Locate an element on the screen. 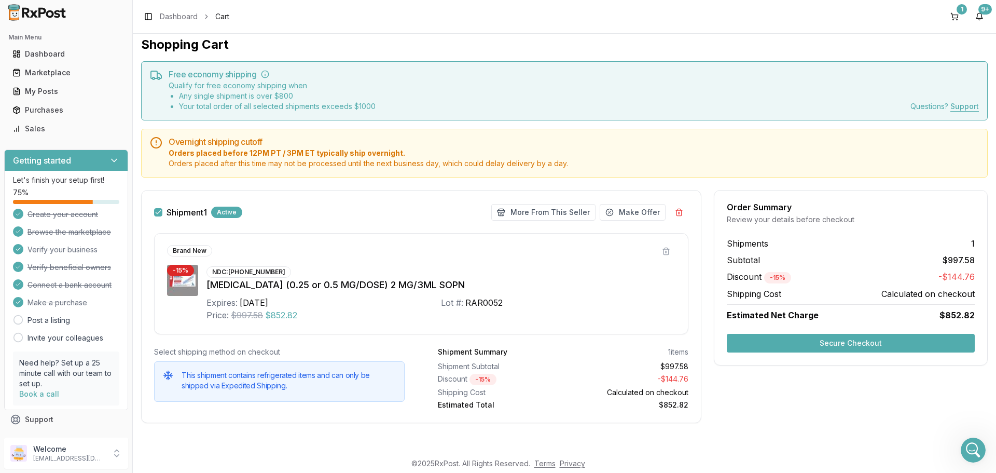 This screenshot has height=473, width=996. a: Book a call is located at coordinates (39, 393).